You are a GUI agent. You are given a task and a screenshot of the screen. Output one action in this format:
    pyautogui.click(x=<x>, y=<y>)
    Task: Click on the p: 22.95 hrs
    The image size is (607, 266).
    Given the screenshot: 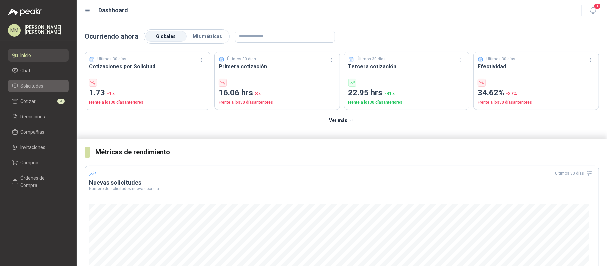 What is the action you would take?
    pyautogui.click(x=407, y=93)
    